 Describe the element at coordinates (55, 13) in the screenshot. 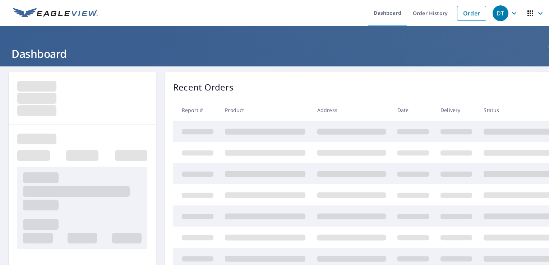

I see `img: EV Logo` at that location.